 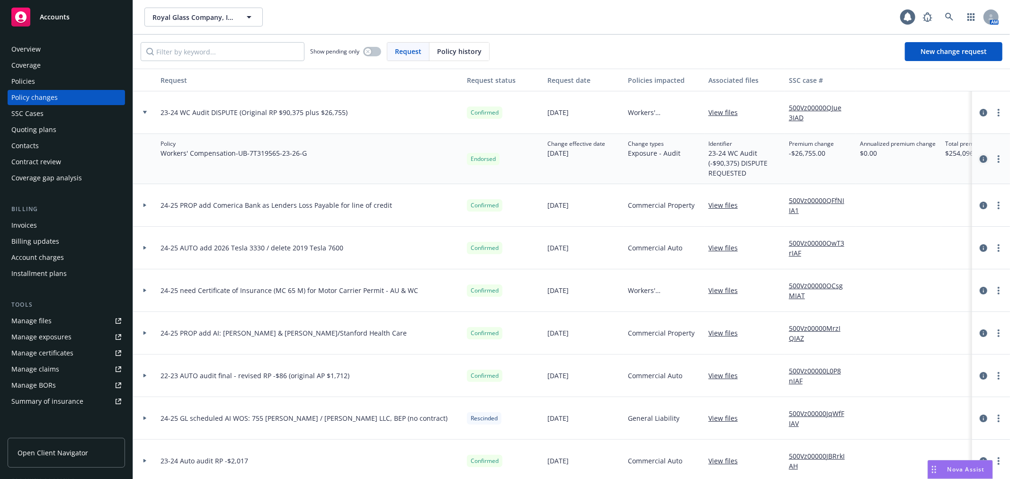 I want to click on div: SSC case #, so click(x=820, y=80).